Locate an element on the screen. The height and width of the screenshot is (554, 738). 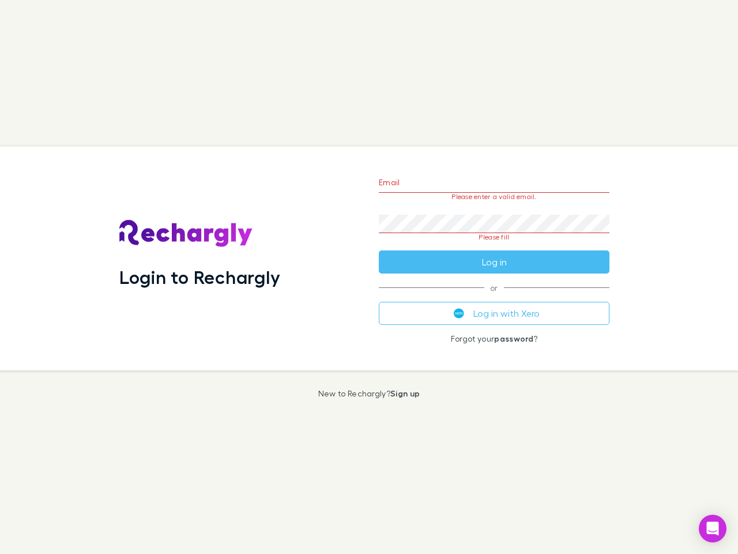
a: password is located at coordinates (514, 338).